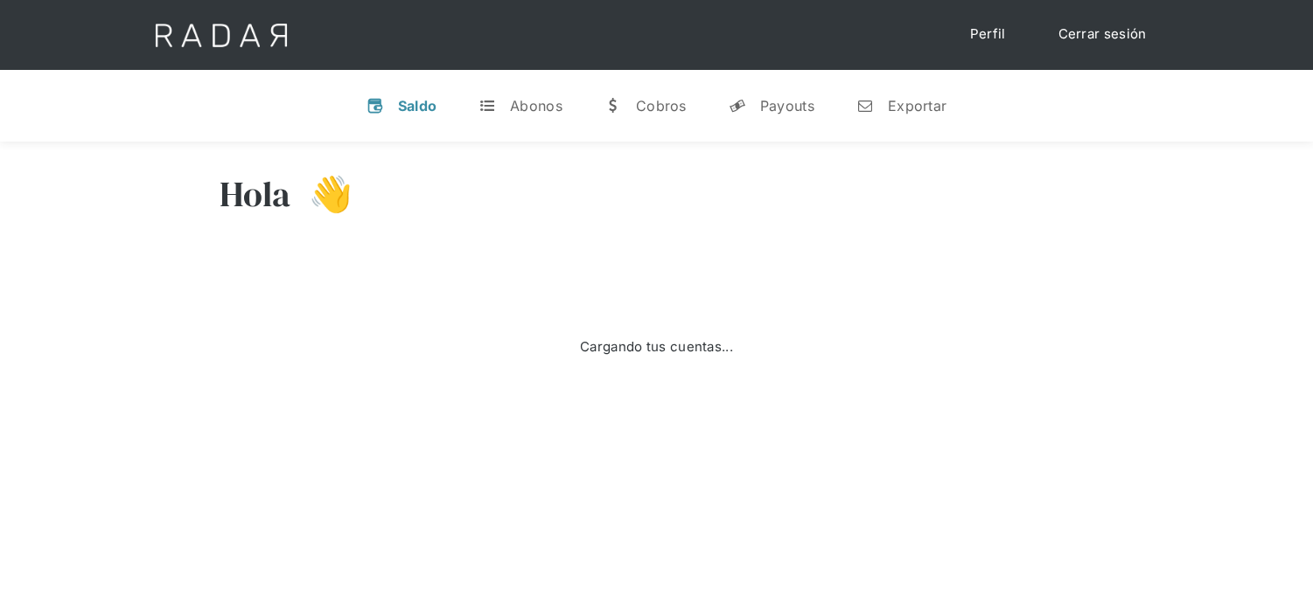  I want to click on div: Saldo, so click(417, 106).